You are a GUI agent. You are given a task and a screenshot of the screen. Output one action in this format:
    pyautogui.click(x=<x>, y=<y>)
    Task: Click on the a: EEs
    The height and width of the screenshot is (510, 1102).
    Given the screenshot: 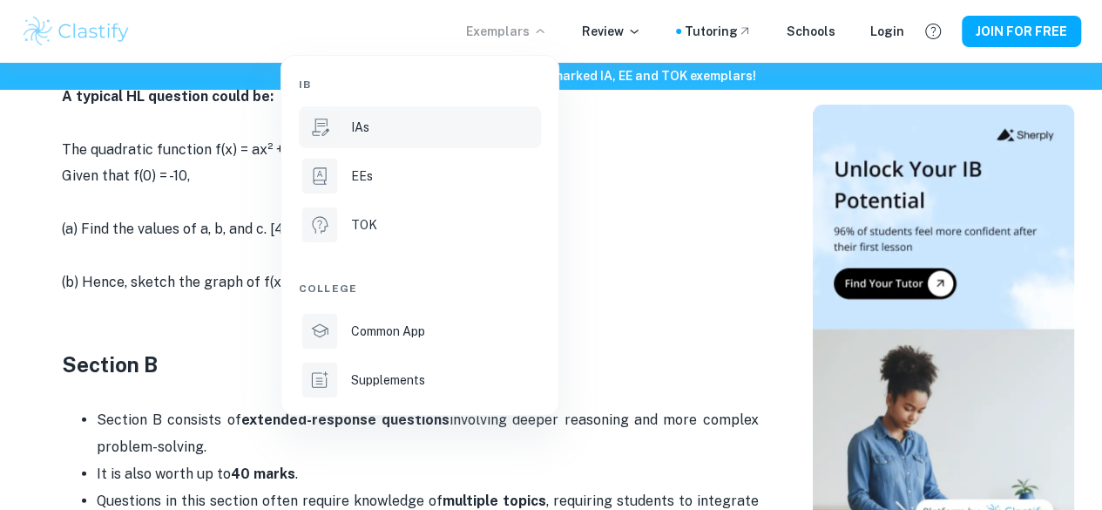 What is the action you would take?
    pyautogui.click(x=420, y=176)
    